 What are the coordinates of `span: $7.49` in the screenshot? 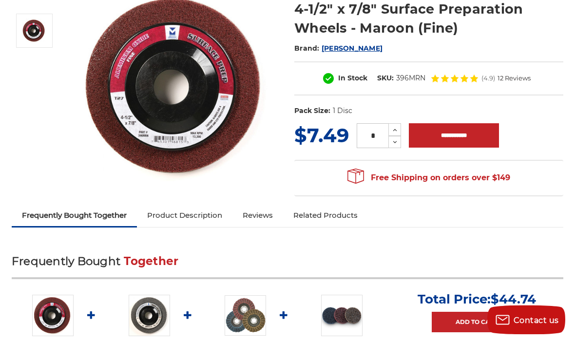 It's located at (322, 136).